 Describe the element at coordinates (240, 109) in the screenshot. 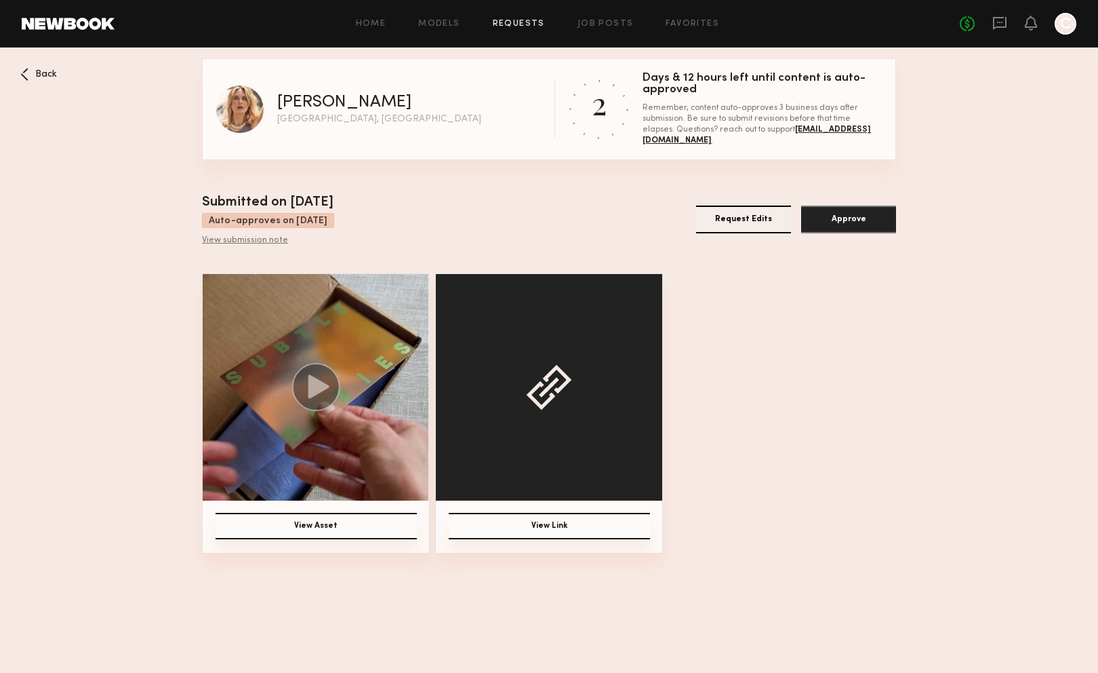

I see `img: Anastassija M profile picture.` at that location.